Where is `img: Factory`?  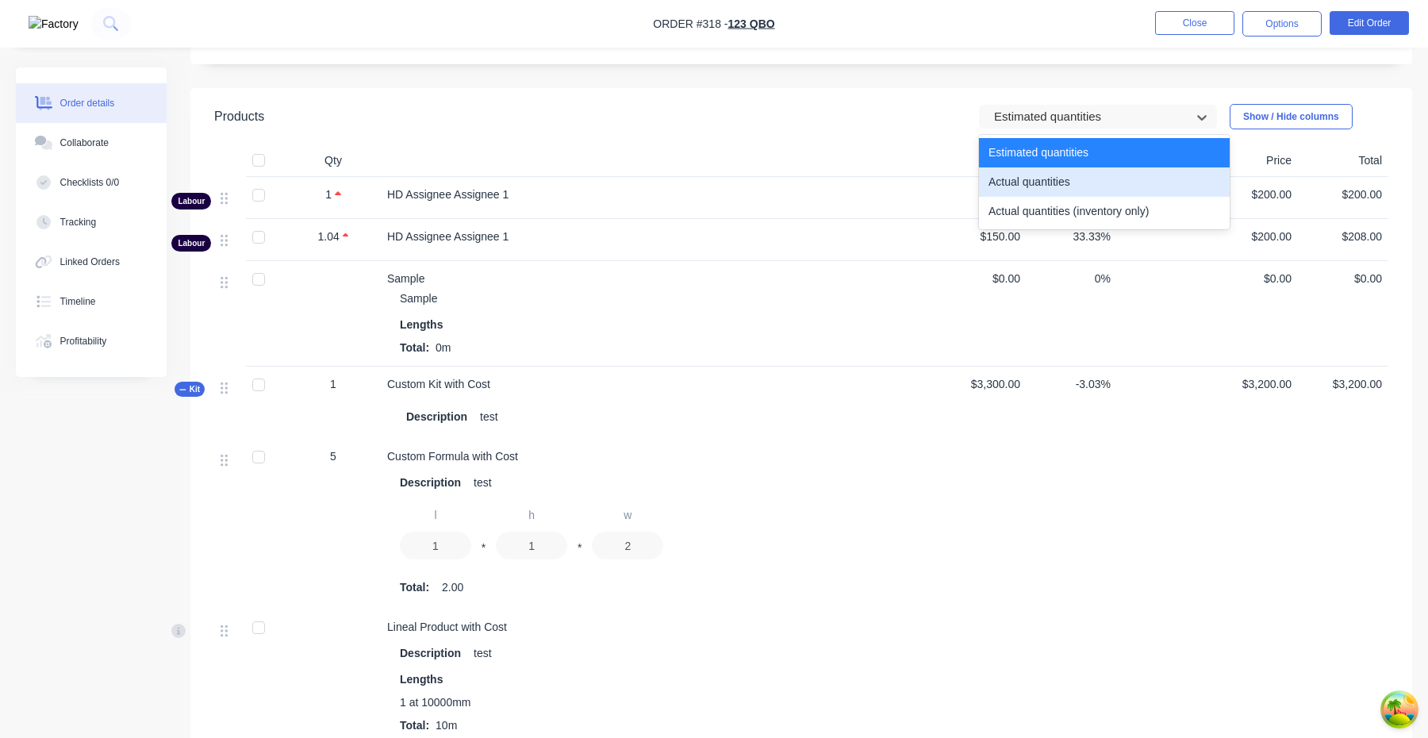 img: Factory is located at coordinates (53, 24).